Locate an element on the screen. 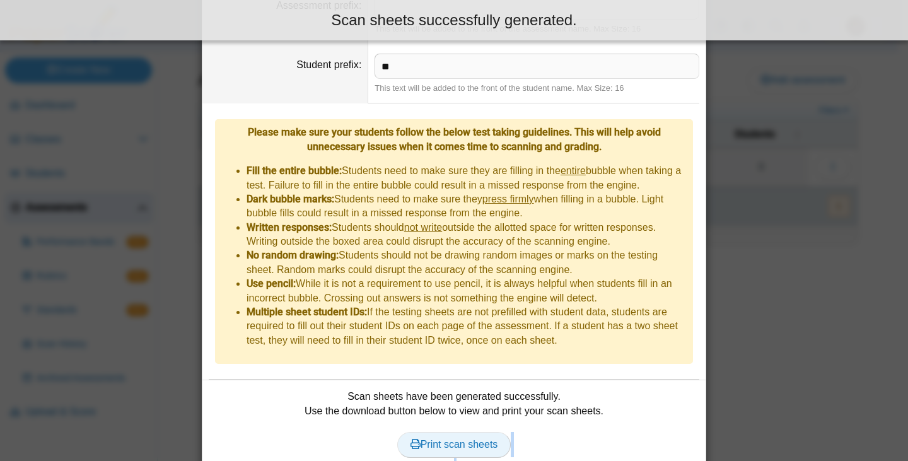 Image resolution: width=908 pixels, height=461 pixels. b: Please make sure your students follow the below test taking guidelines. This will help avoid unne... is located at coordinates (454, 139).